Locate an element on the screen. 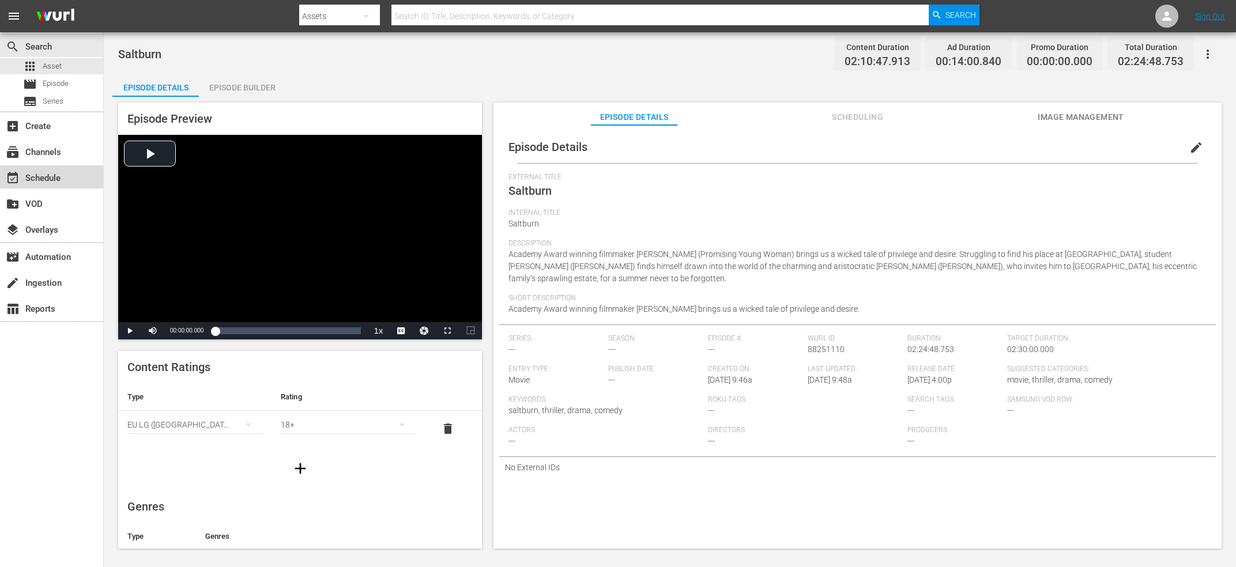 Image resolution: width=1236 pixels, height=567 pixels. span: External Title is located at coordinates (854, 178).